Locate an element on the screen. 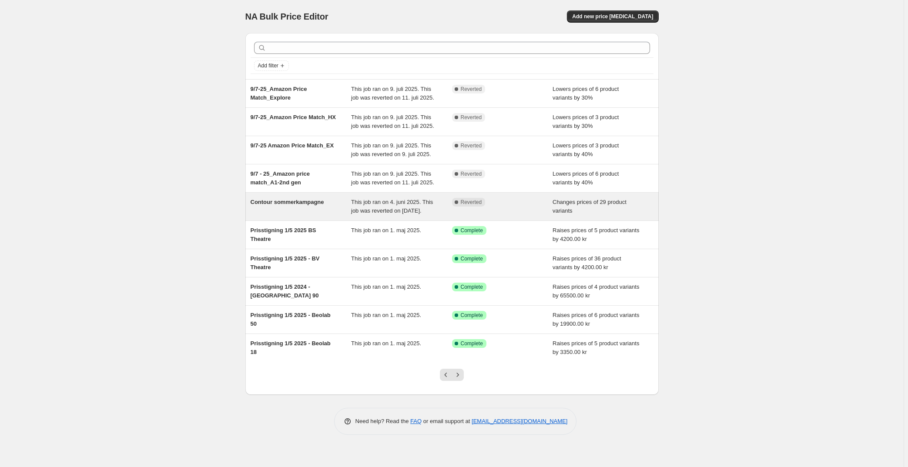 The height and width of the screenshot is (467, 908). span: Prisstigning 1/5 2025 - BV Theatre is located at coordinates (285, 263).